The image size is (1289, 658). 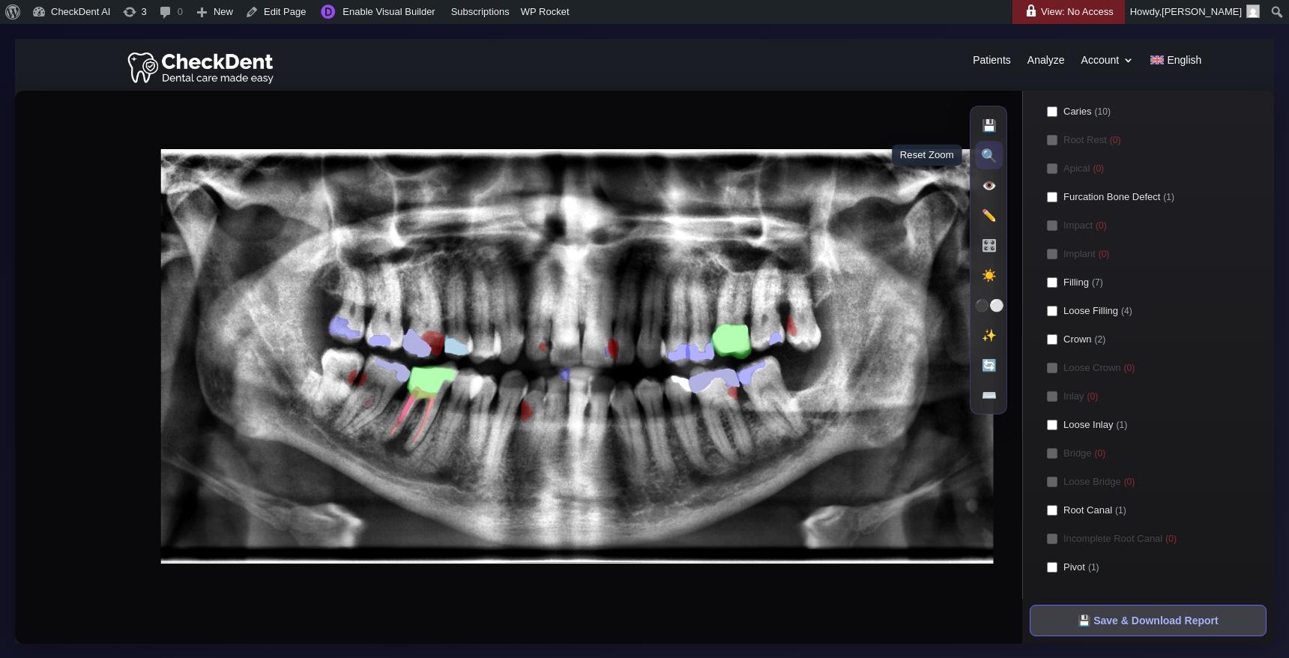 I want to click on input: Loose Crown(0), so click(x=1052, y=368).